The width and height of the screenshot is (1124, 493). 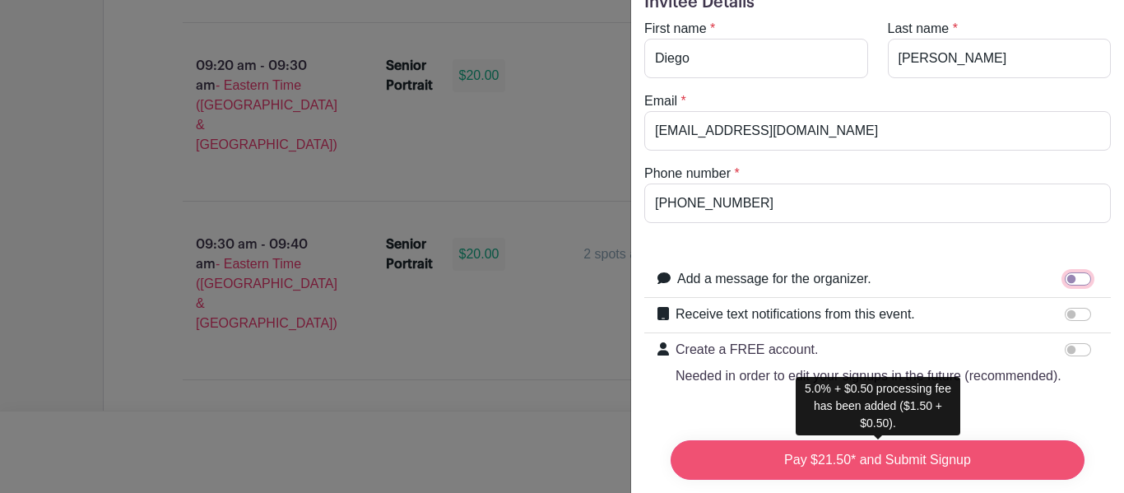 What do you see at coordinates (878, 406) in the screenshot?
I see `div: 5.0% + $0.50 processing fee has been added ($1.50 + $0.50).` at bounding box center [878, 406].